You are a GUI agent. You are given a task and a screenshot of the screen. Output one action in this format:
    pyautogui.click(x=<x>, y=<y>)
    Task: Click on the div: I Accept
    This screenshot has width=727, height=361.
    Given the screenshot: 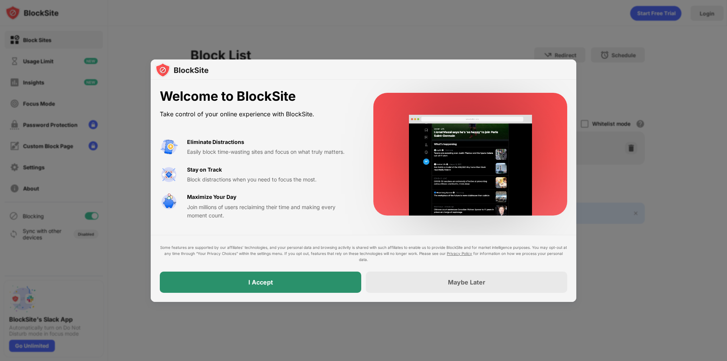 What is the action you would take?
    pyautogui.click(x=261, y=282)
    